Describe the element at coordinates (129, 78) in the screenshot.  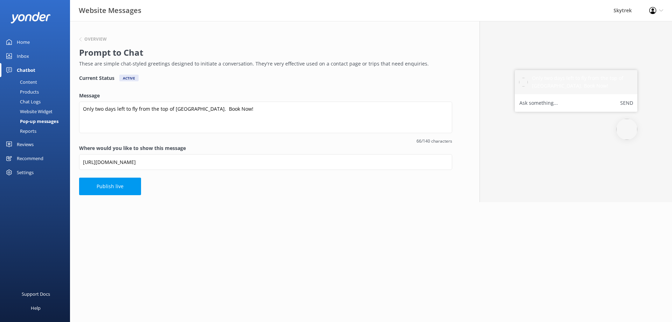
I see `div: Active` at that location.